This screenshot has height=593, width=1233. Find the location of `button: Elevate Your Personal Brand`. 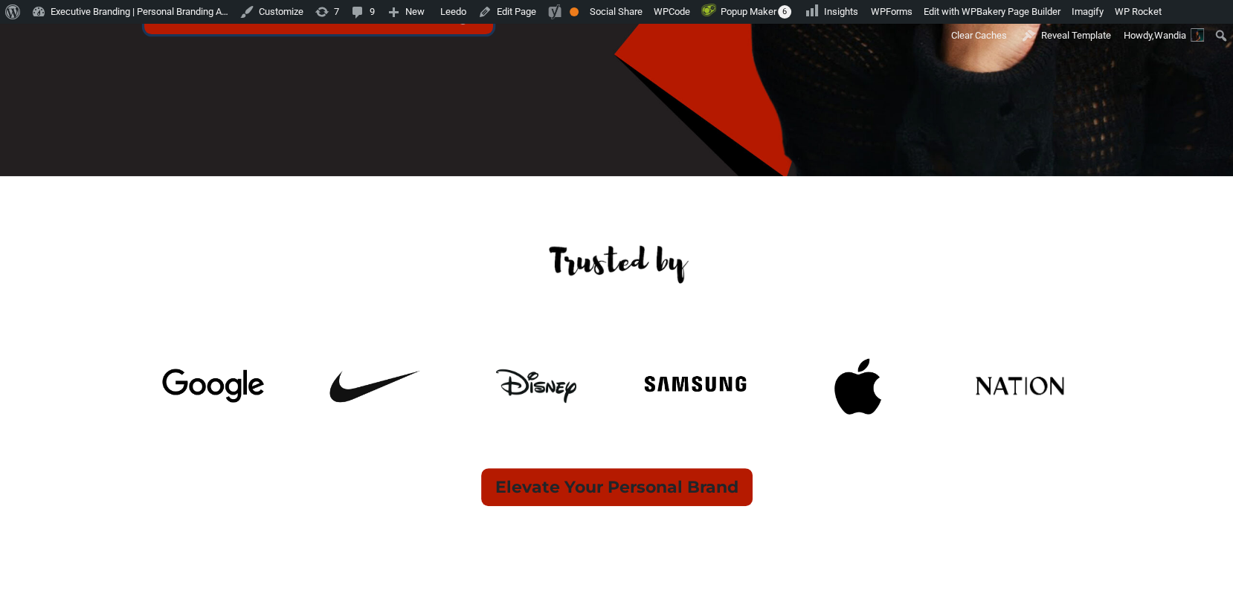

button: Elevate Your Personal Brand is located at coordinates (617, 487).